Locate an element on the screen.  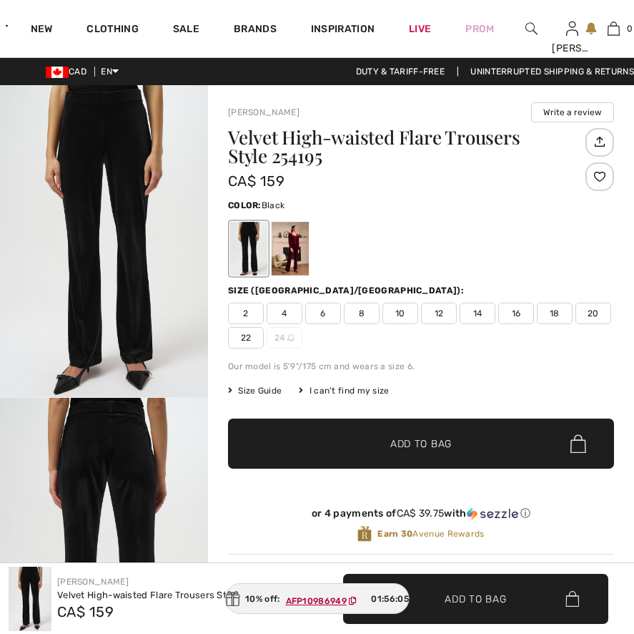
div: Care is located at coordinates (480, 567).